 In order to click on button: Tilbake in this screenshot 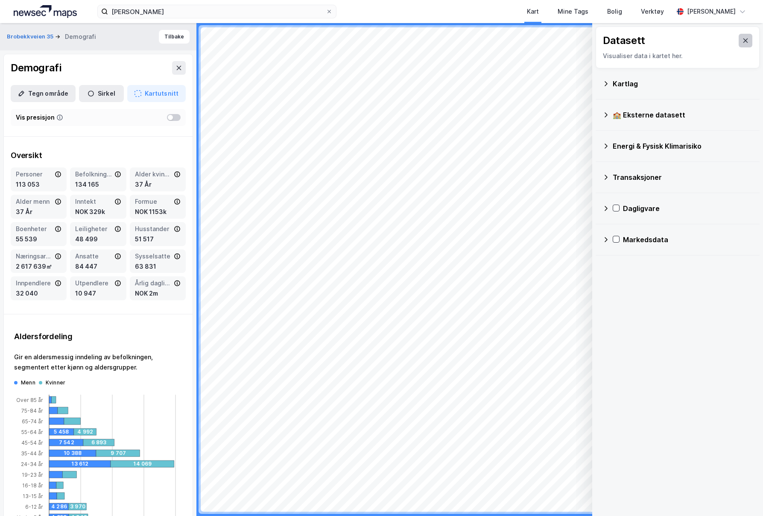, I will do `click(174, 37)`.